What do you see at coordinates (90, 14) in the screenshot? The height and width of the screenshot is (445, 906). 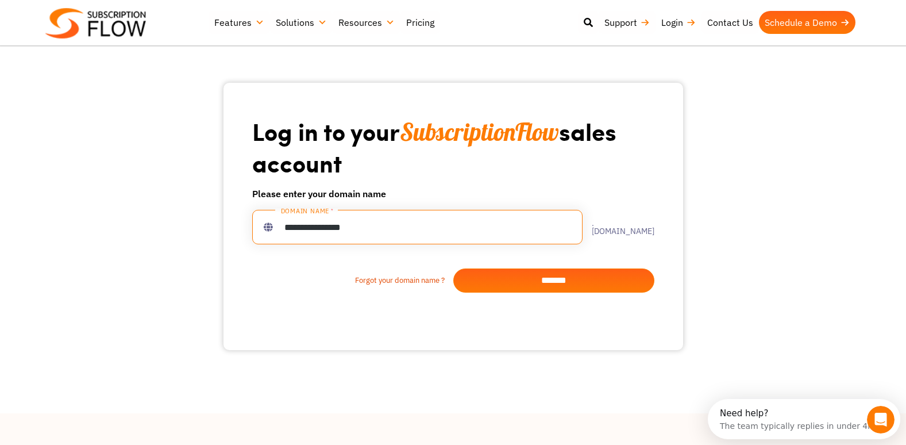 I see `div: Need help?` at bounding box center [90, 14].